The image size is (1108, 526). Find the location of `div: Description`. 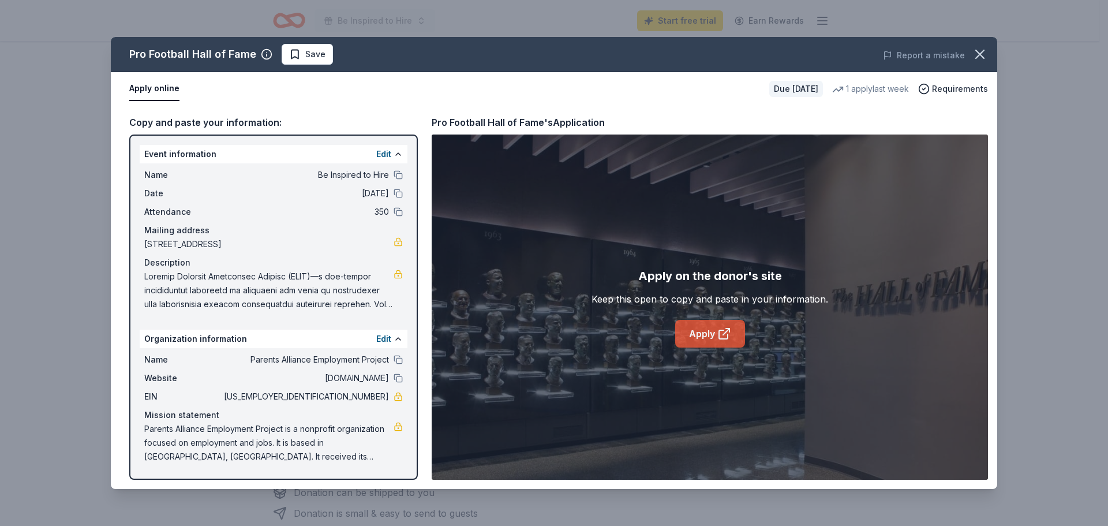

div: Description is located at coordinates (274, 263).